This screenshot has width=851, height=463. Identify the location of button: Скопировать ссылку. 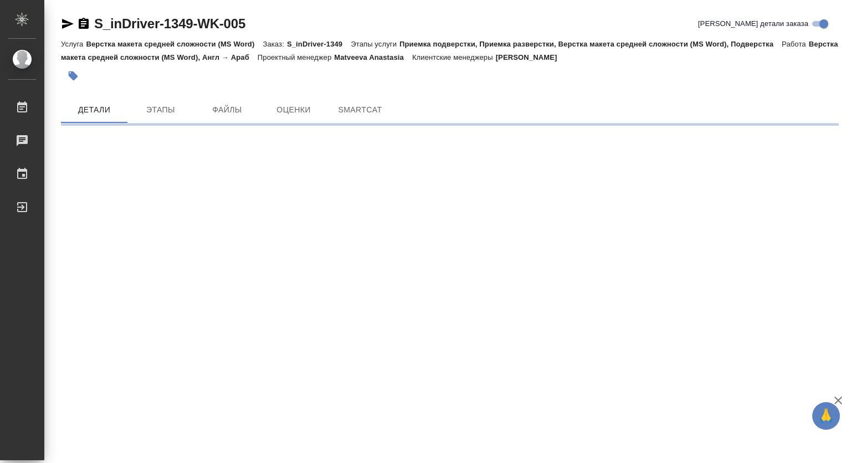
(84, 24).